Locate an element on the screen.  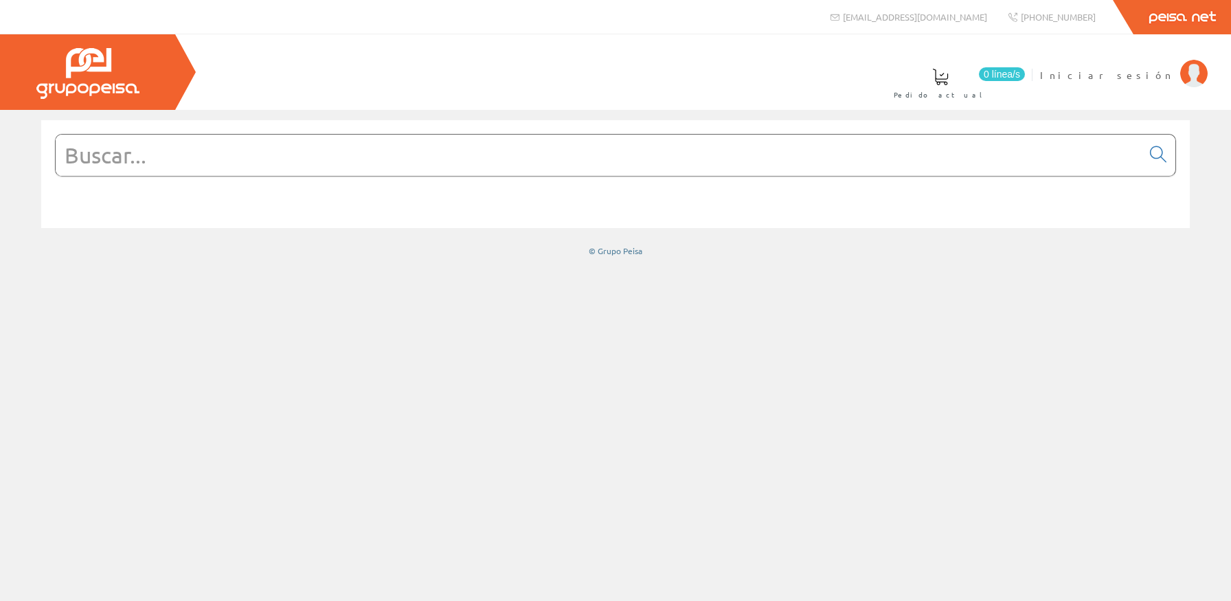
input: Buscar... is located at coordinates (598, 155).